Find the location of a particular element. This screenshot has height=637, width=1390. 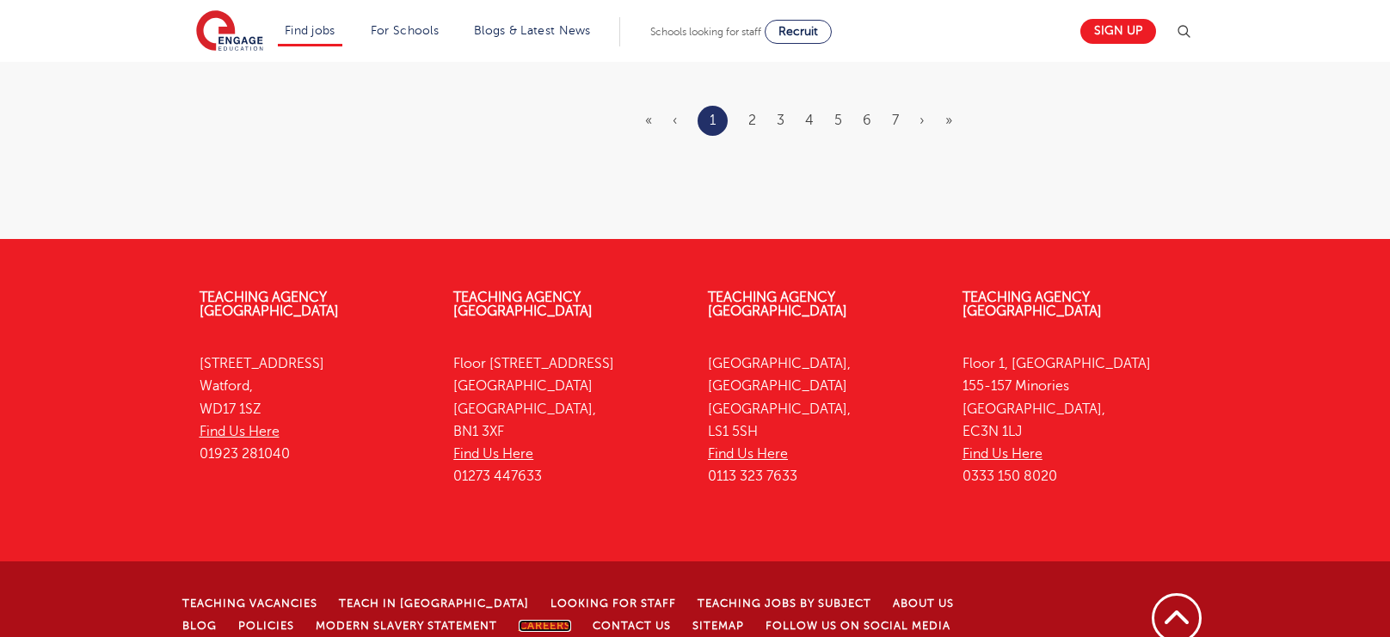

a: 3 is located at coordinates (780, 120).